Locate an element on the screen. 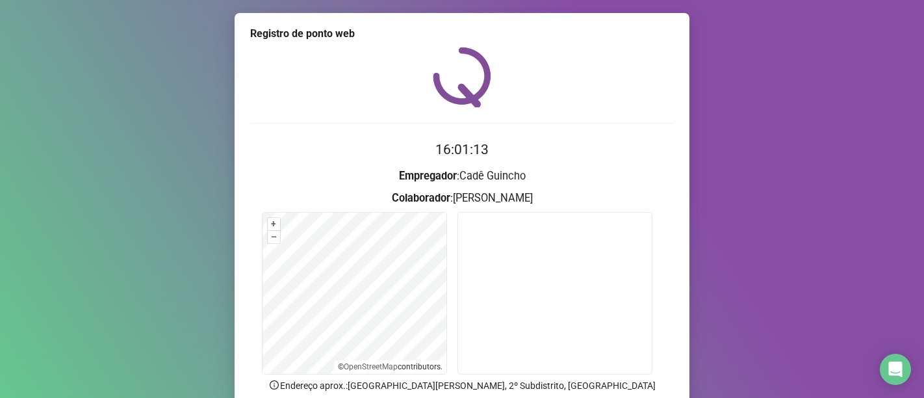  h3: : Cadê Guincho is located at coordinates (462, 176).